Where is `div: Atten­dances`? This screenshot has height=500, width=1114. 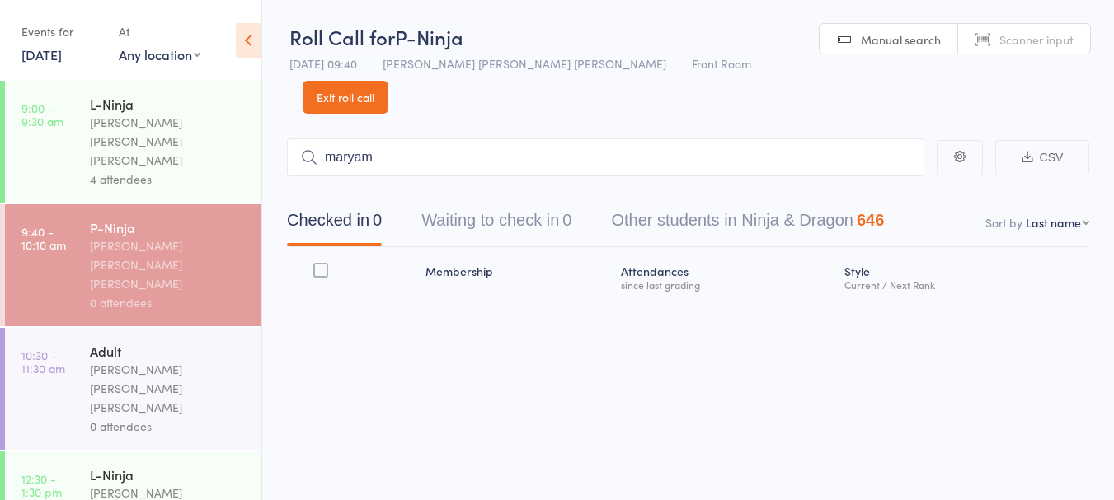 div: Atten­dances is located at coordinates (726, 276).